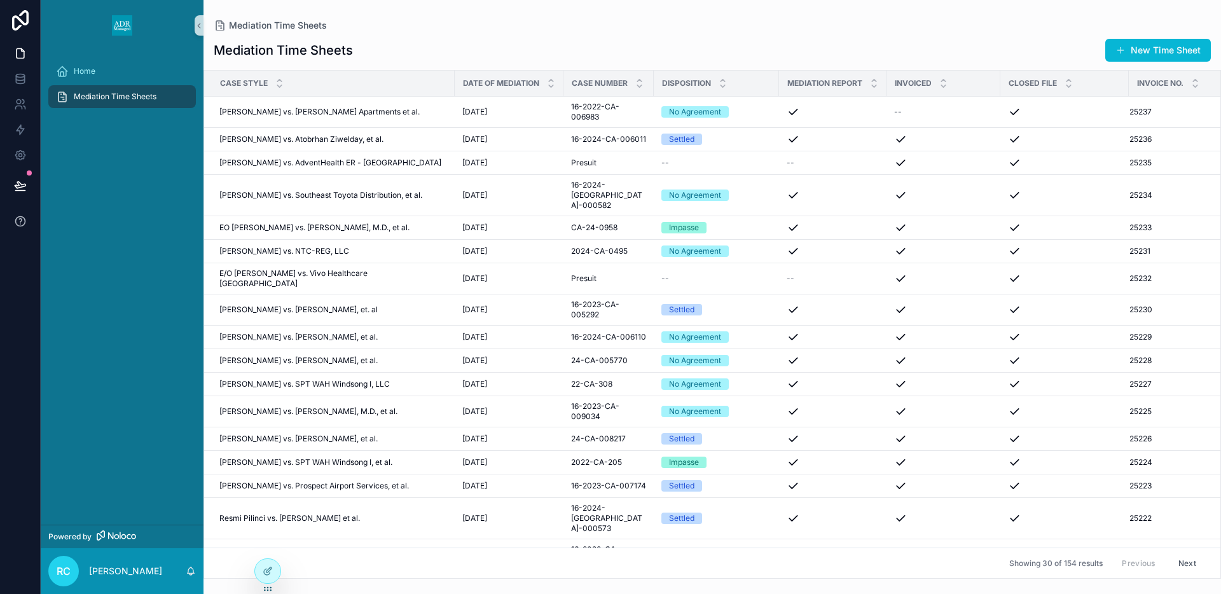 The width and height of the screenshot is (1221, 594). What do you see at coordinates (122, 536) in the screenshot?
I see `a: Powered by` at bounding box center [122, 536].